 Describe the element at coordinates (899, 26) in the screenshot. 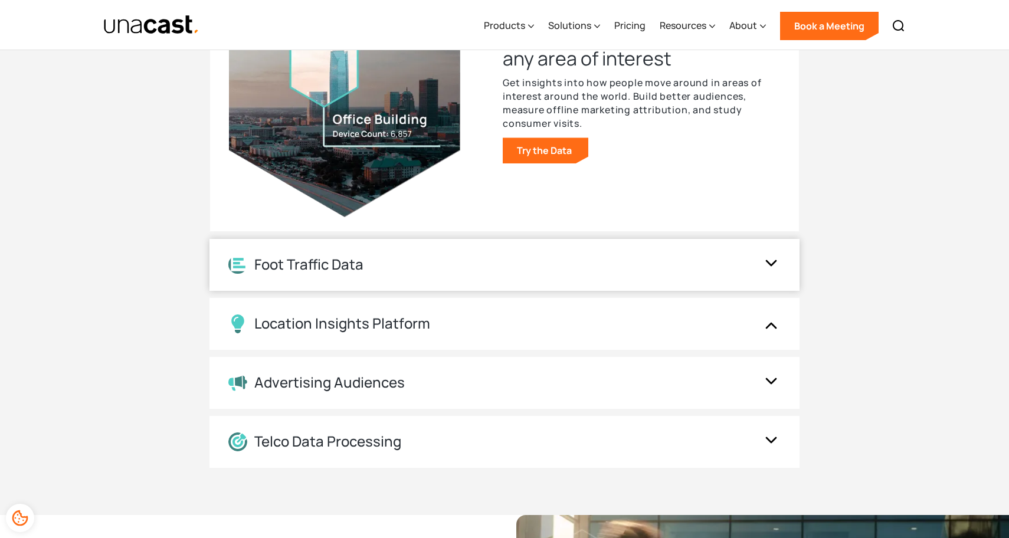

I see `img: Search icon` at that location.